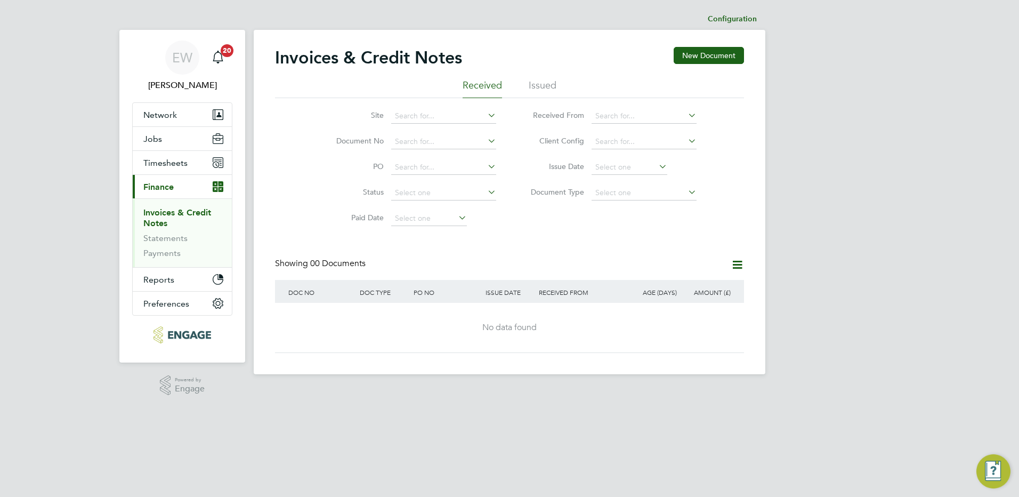 This screenshot has height=497, width=1019. I want to click on span: Timesheets, so click(165, 163).